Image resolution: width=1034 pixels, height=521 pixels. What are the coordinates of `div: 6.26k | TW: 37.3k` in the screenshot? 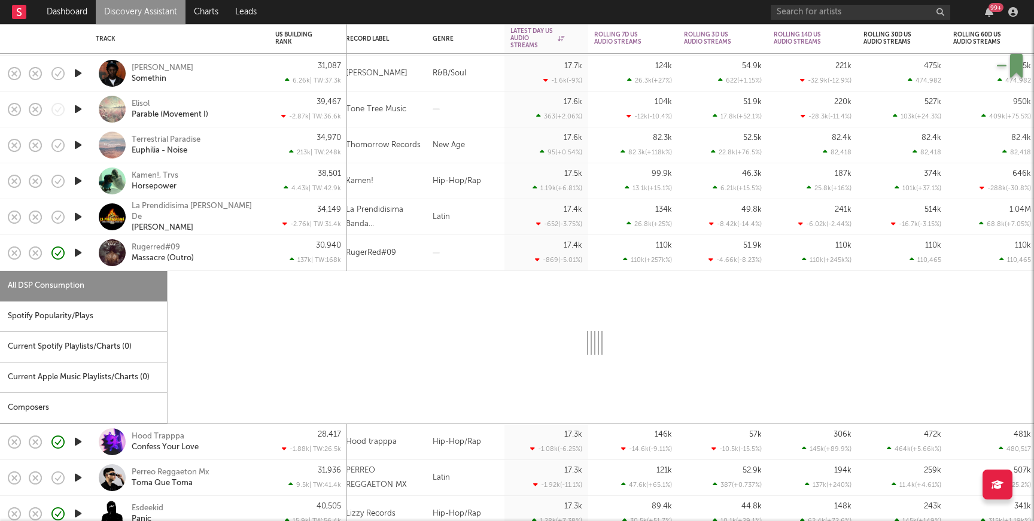 It's located at (308, 80).